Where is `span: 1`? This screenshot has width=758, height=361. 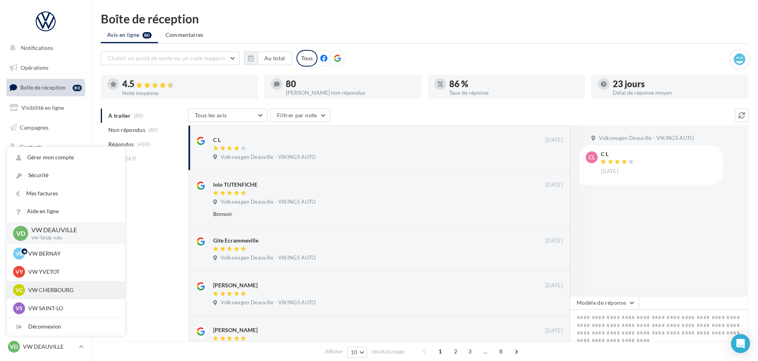 span: 1 is located at coordinates (440, 352).